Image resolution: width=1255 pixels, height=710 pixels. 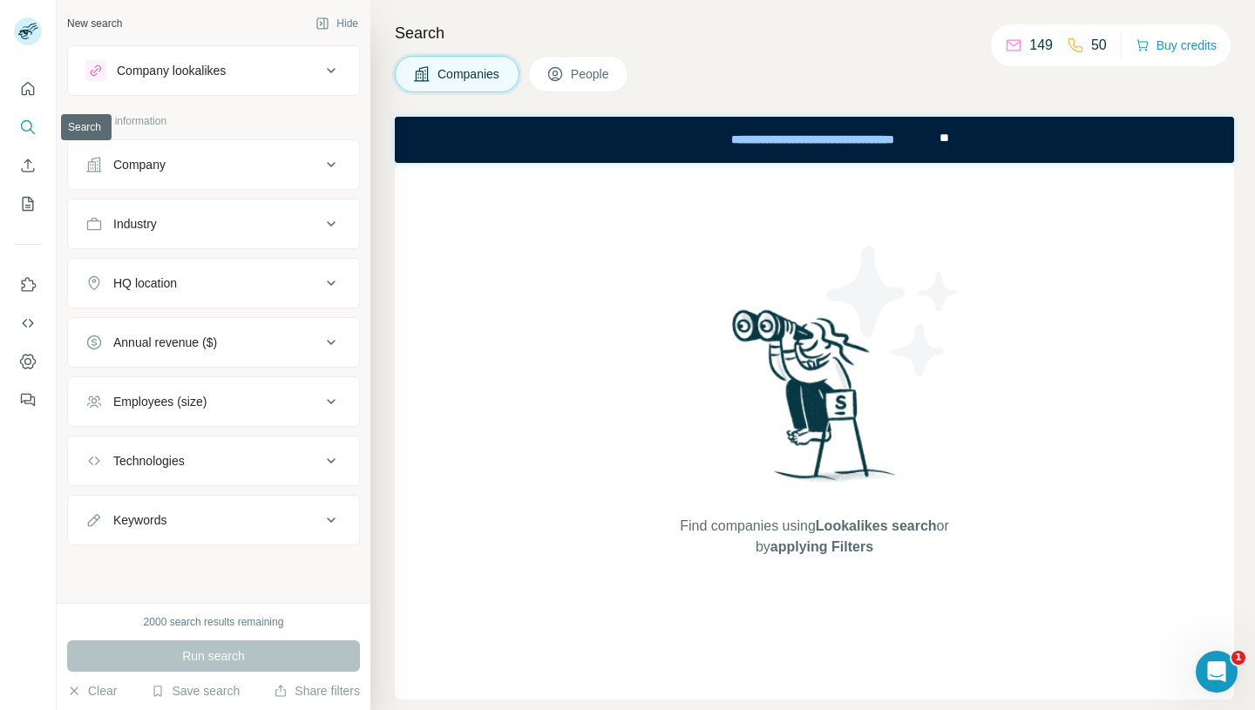 What do you see at coordinates (195, 691) in the screenshot?
I see `button: Save search` at bounding box center [195, 691].